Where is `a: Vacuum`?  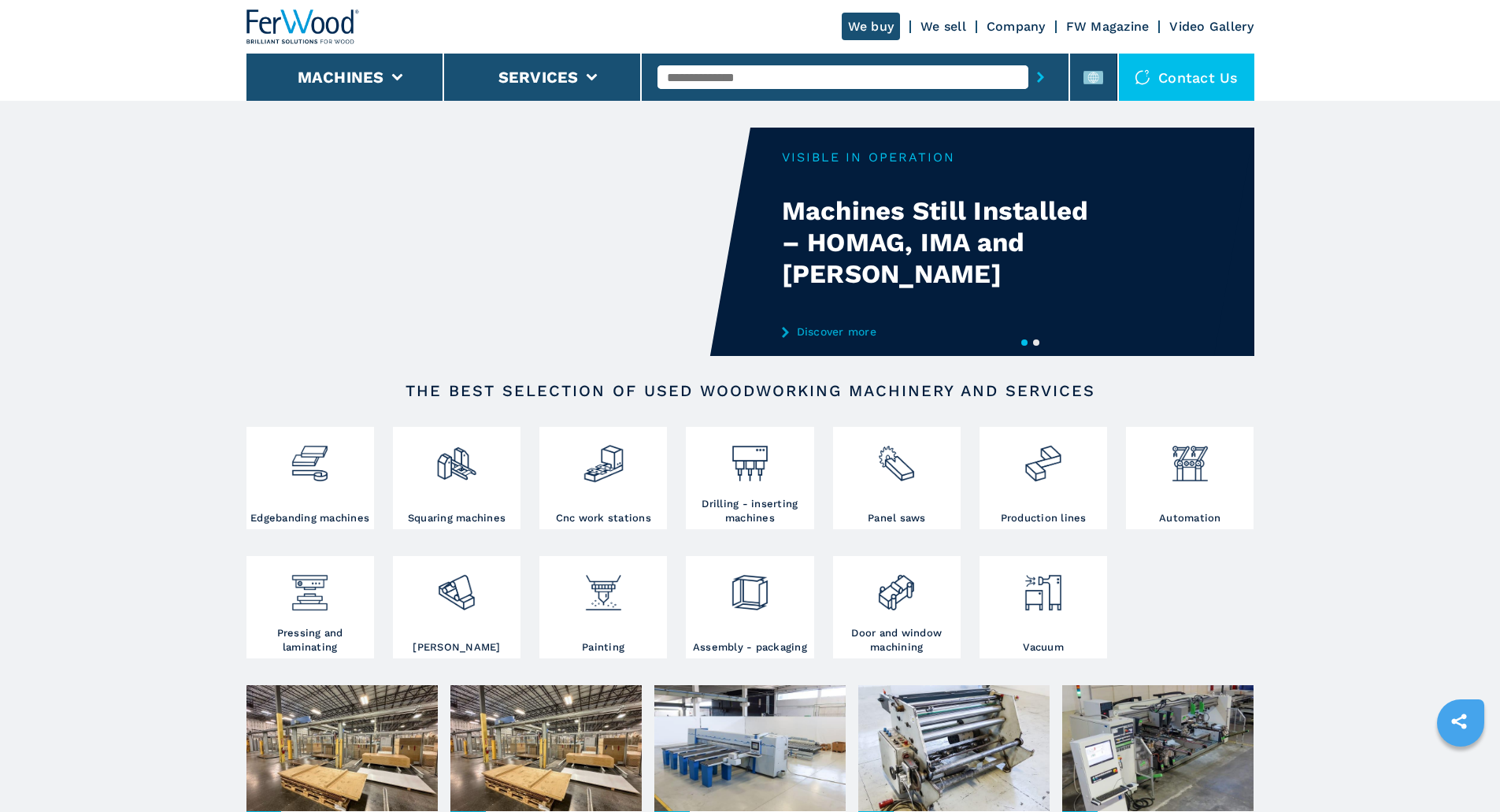
a: Vacuum is located at coordinates (1043, 607).